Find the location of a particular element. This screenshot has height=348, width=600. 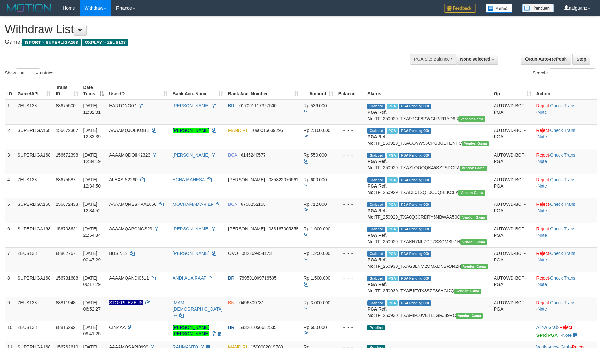

td: 7 is located at coordinates (10, 260).